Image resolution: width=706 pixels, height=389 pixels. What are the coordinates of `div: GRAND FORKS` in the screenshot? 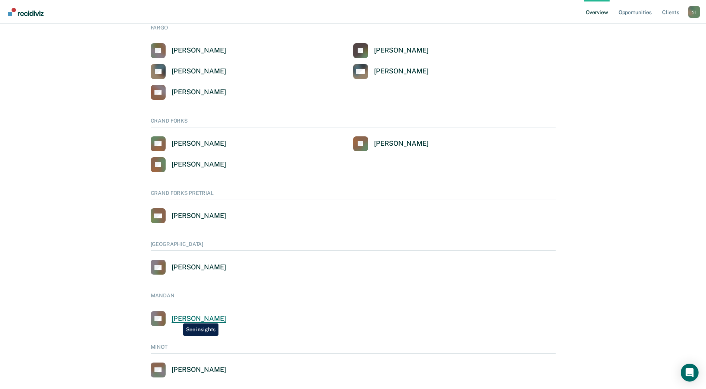 It's located at (353, 122).